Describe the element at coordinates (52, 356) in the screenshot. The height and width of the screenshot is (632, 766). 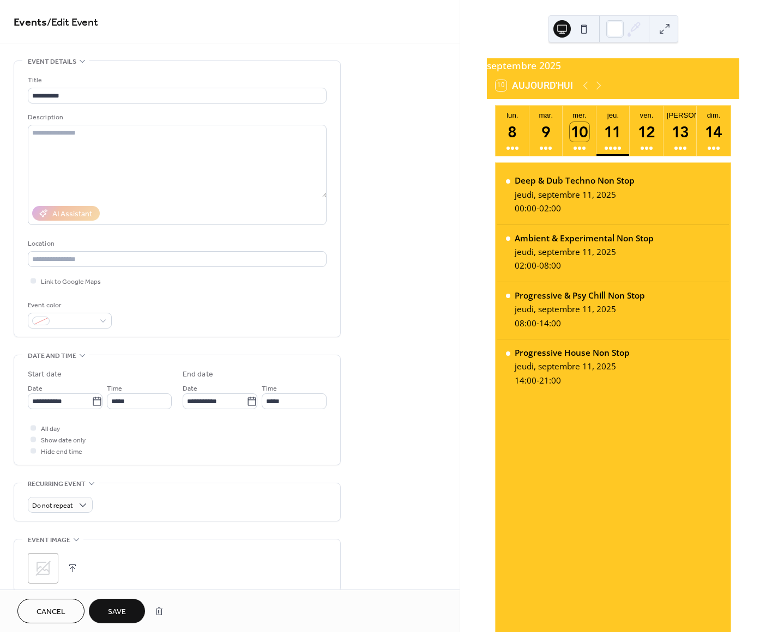
I see `span: Date and time` at that location.